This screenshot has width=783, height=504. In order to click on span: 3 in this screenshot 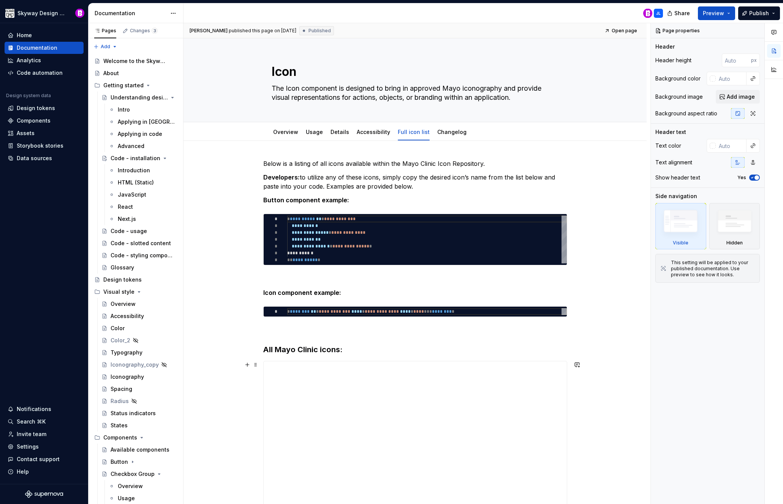, I will do `click(155, 31)`.